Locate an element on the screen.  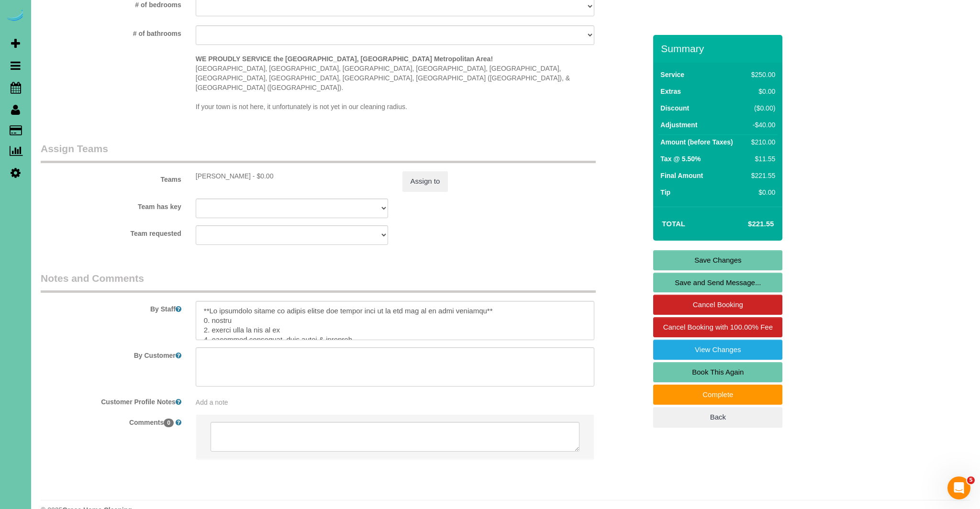
div: 4 hours x $0.00/hour is located at coordinates (292, 176).